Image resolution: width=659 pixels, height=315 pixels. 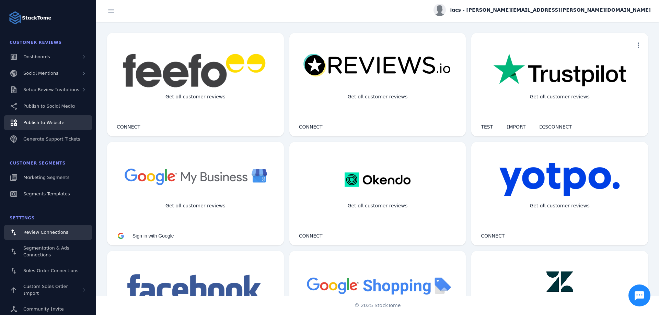 What do you see at coordinates (377, 306) in the screenshot?
I see `span: © 2025 StackTome` at bounding box center [377, 306].